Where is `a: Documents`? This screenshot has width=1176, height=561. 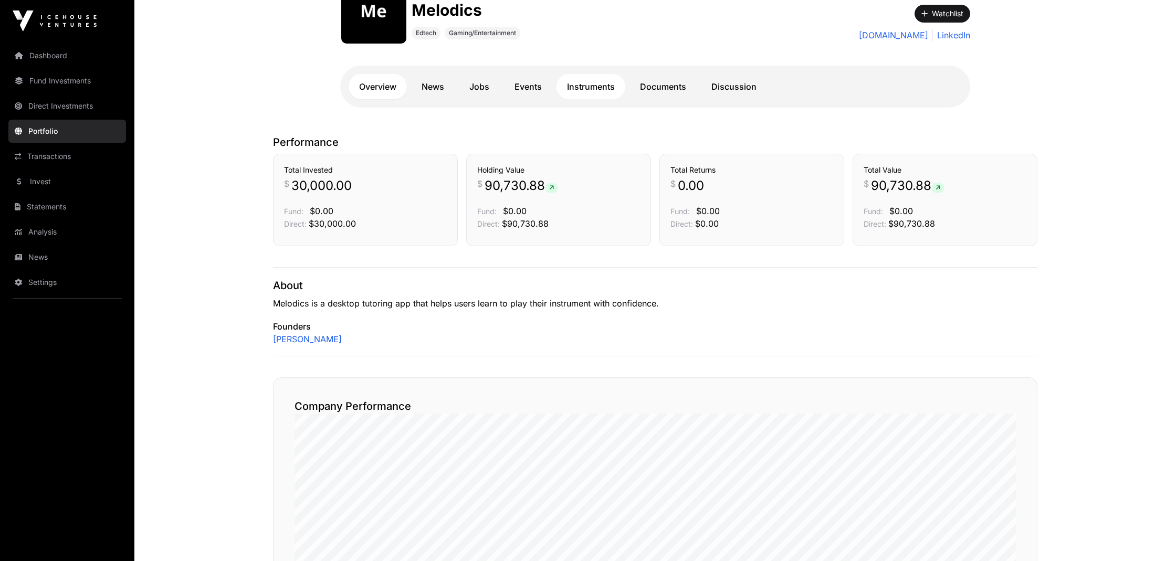 a: Documents is located at coordinates (663, 87).